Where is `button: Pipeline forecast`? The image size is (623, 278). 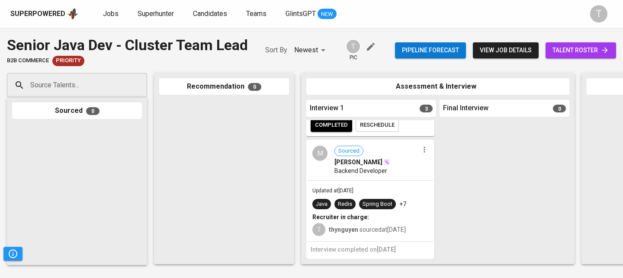 button: Pipeline forecast is located at coordinates (431, 50).